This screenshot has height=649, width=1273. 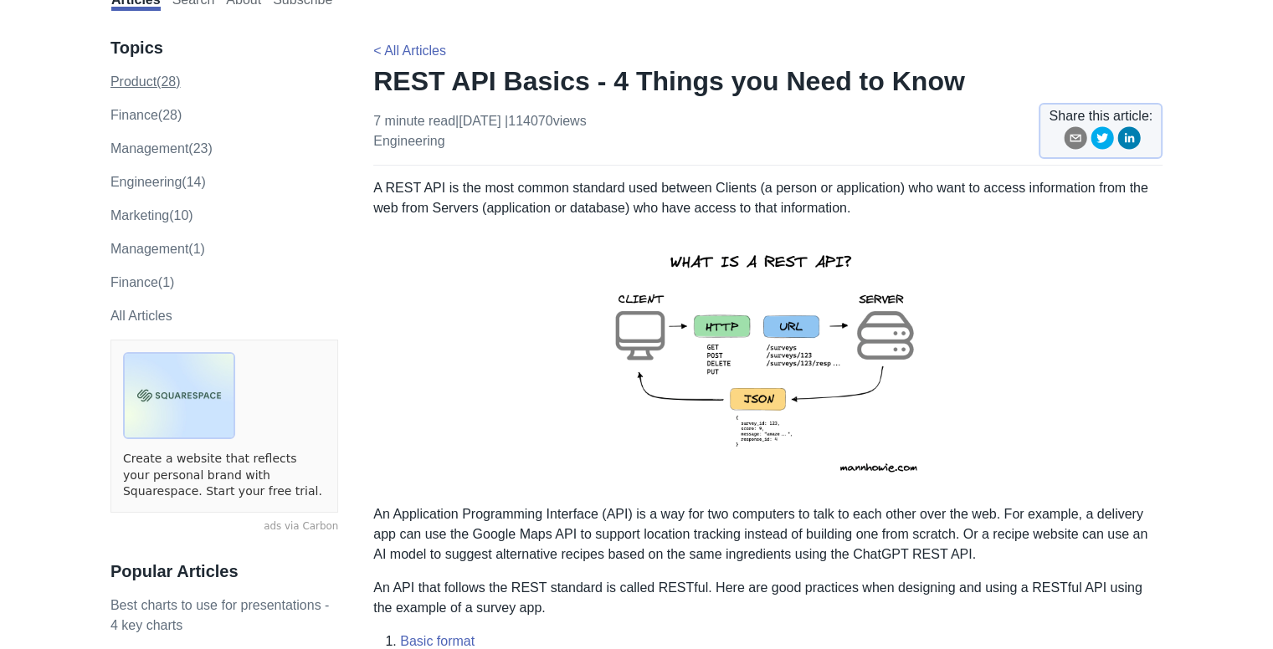 What do you see at coordinates (409, 50) in the screenshot?
I see `a: < All Articles` at bounding box center [409, 50].